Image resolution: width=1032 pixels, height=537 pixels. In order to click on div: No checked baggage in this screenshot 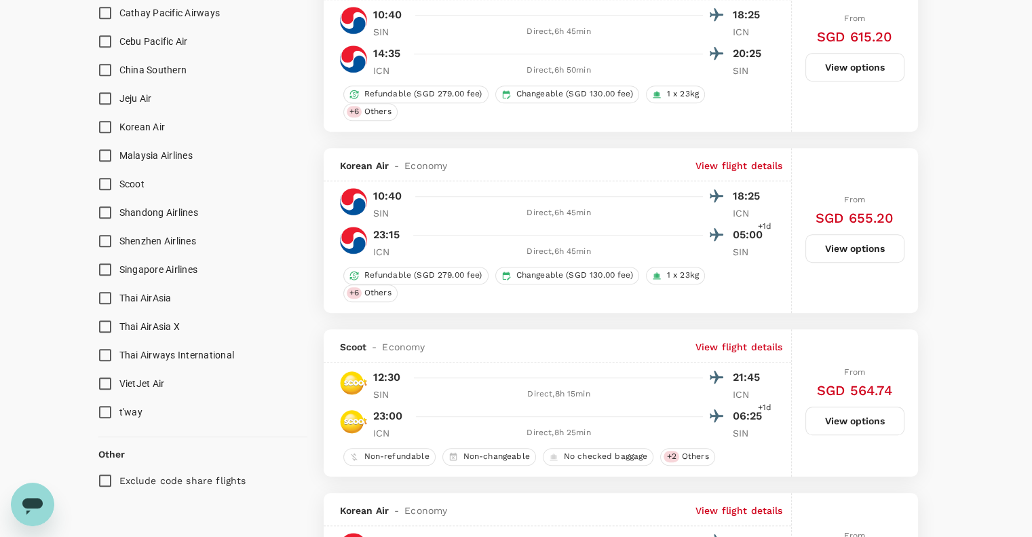, I will do `click(599, 457)`.